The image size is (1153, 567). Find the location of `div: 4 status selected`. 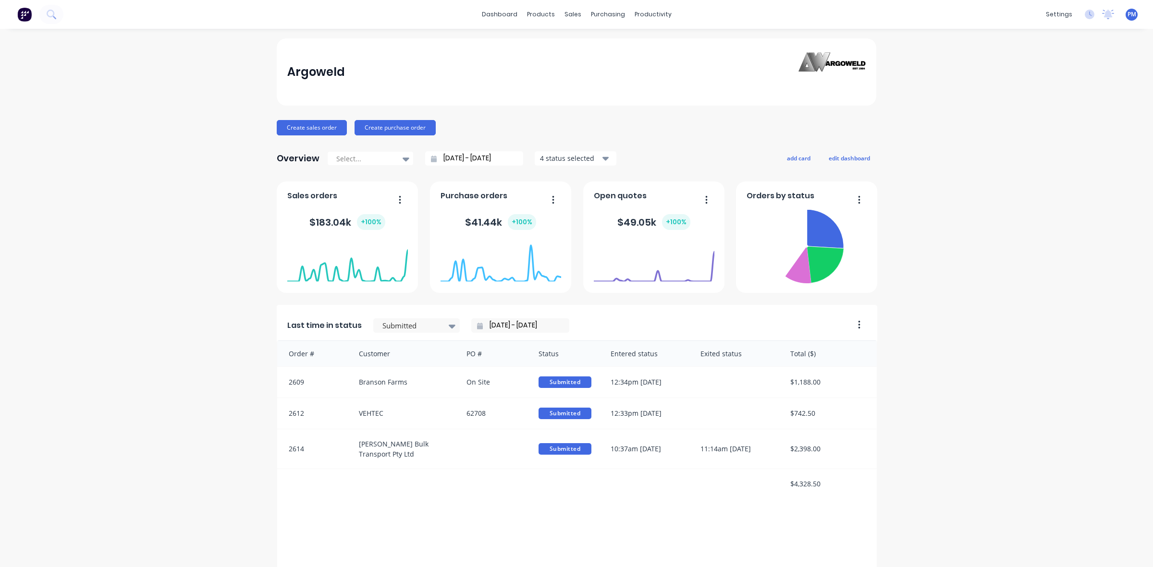

div: 4 status selected is located at coordinates (570, 158).